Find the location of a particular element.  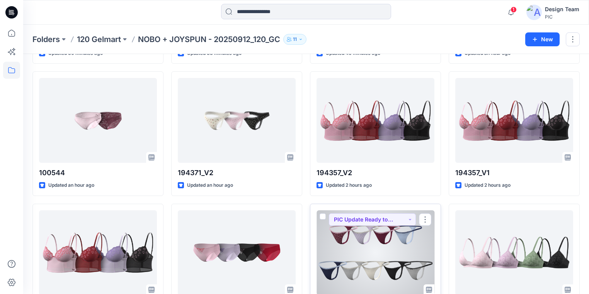

img: avatar is located at coordinates (534, 12).